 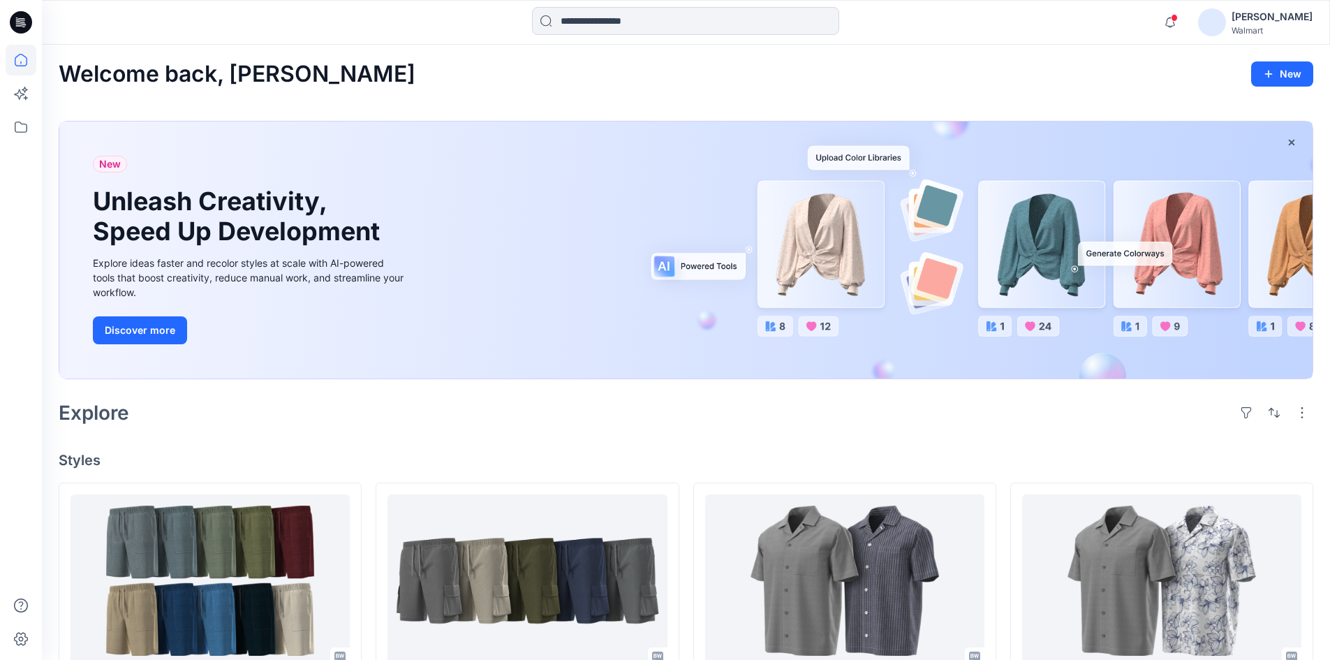 I want to click on h2: Explore, so click(x=94, y=413).